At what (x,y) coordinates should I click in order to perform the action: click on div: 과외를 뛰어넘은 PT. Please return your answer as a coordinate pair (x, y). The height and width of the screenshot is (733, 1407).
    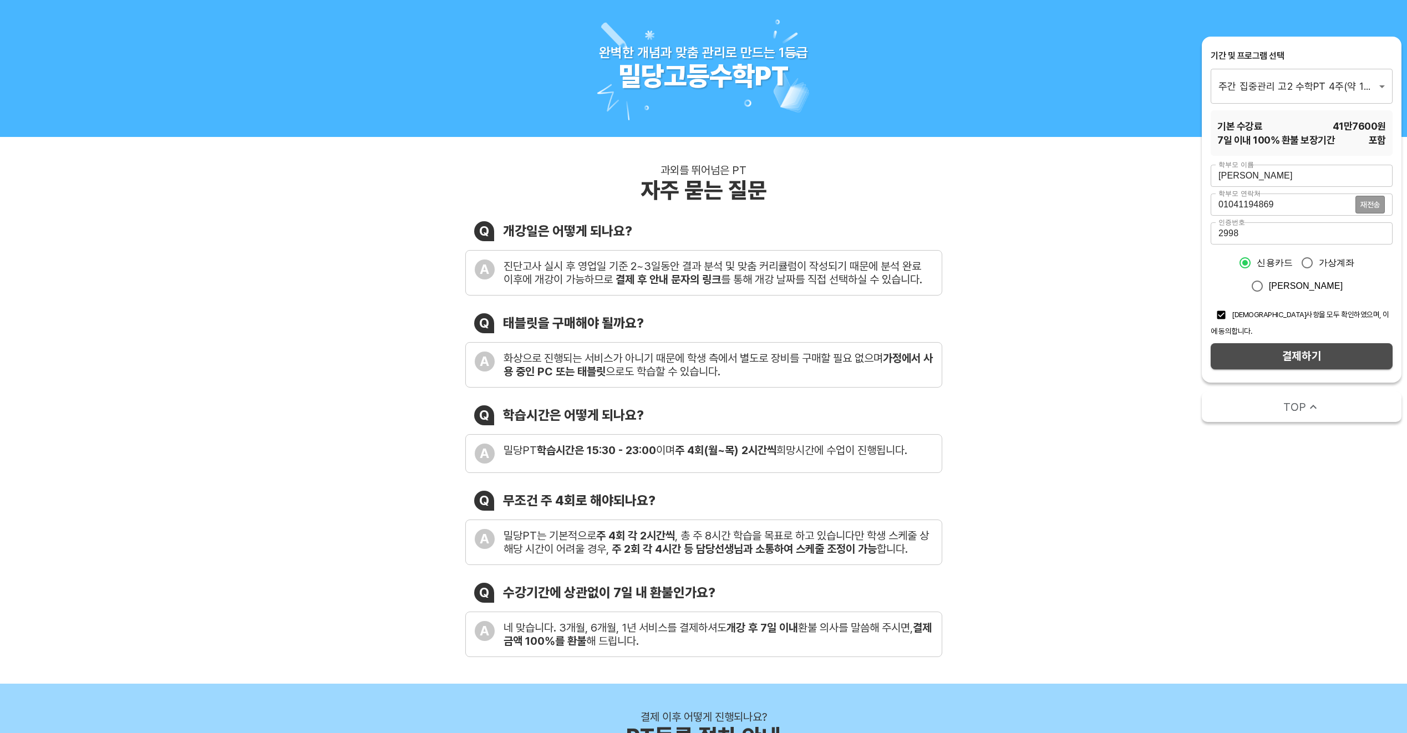
    Looking at the image, I should click on (703, 170).